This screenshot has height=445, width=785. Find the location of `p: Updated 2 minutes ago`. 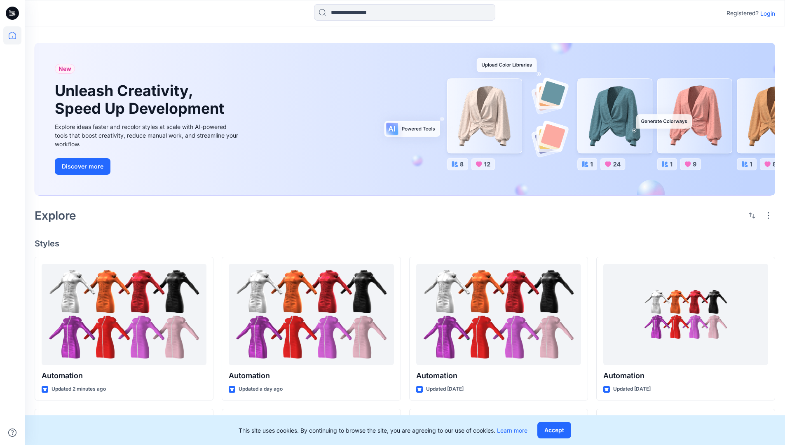

p: Updated 2 minutes ago is located at coordinates (79, 389).